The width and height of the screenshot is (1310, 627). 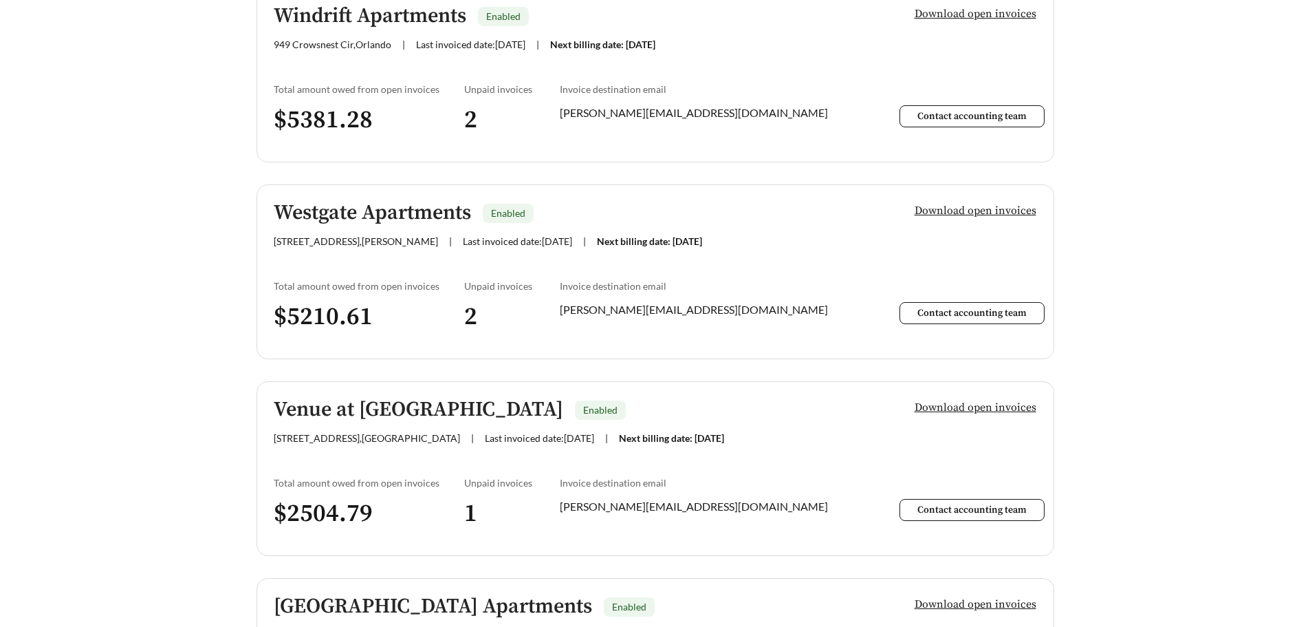 What do you see at coordinates (370, 16) in the screenshot?
I see `h5: Windrift Apartments` at bounding box center [370, 16].